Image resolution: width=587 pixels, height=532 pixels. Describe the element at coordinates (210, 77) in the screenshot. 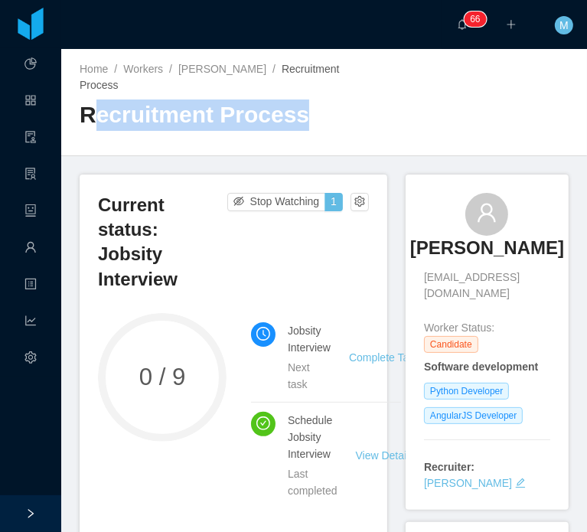

I see `span: Recruitment Process` at that location.